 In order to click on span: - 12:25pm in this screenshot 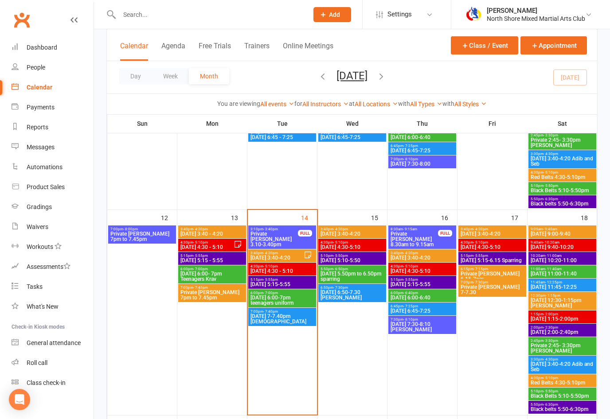, I will do `click(554, 282)`.